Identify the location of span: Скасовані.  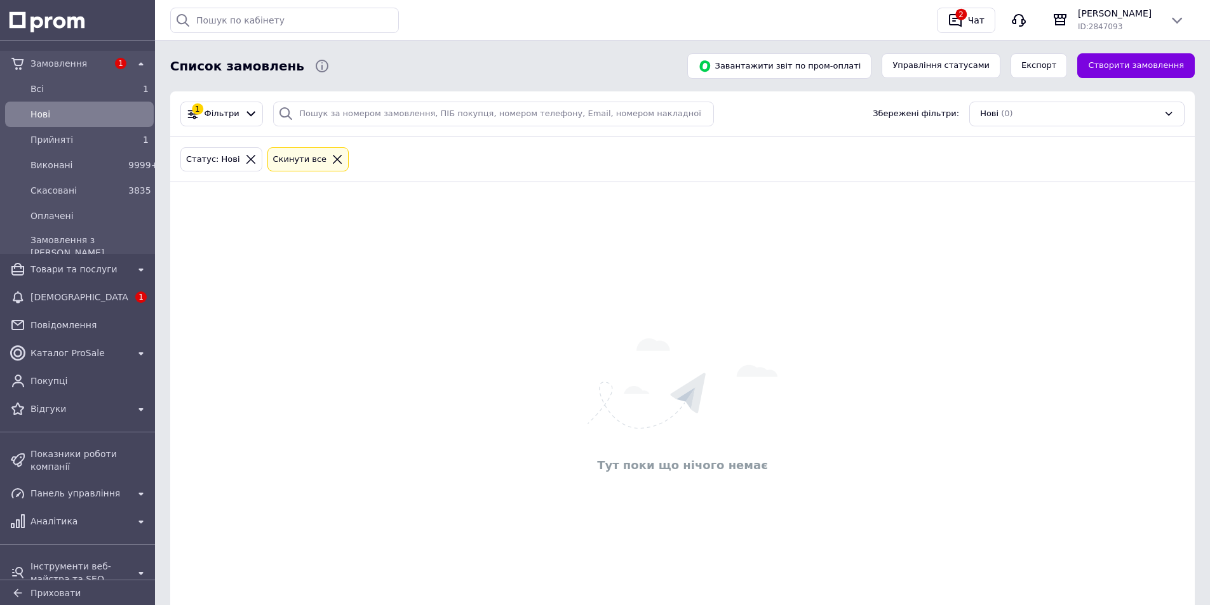
(77, 191).